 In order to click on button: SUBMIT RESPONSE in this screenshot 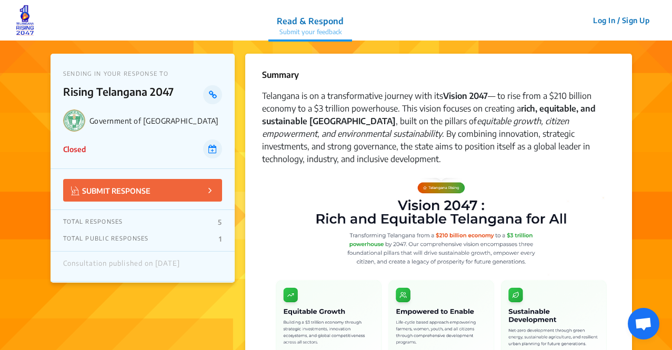, I will do `click(143, 190)`.